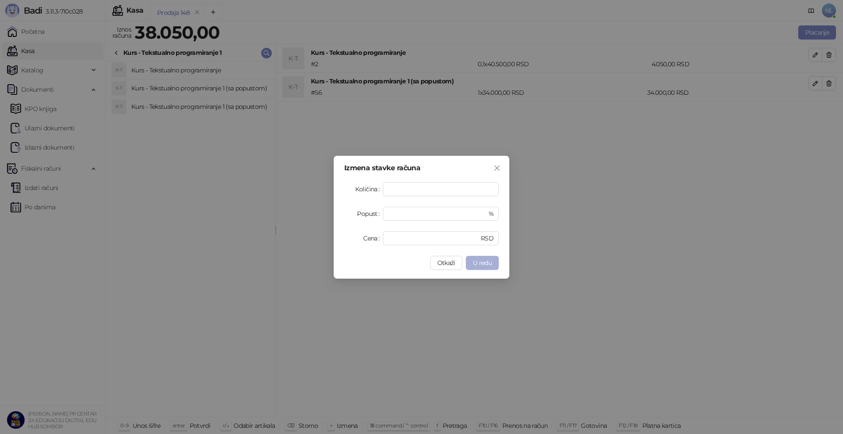  What do you see at coordinates (497, 168) in the screenshot?
I see `span: close` at bounding box center [497, 168].